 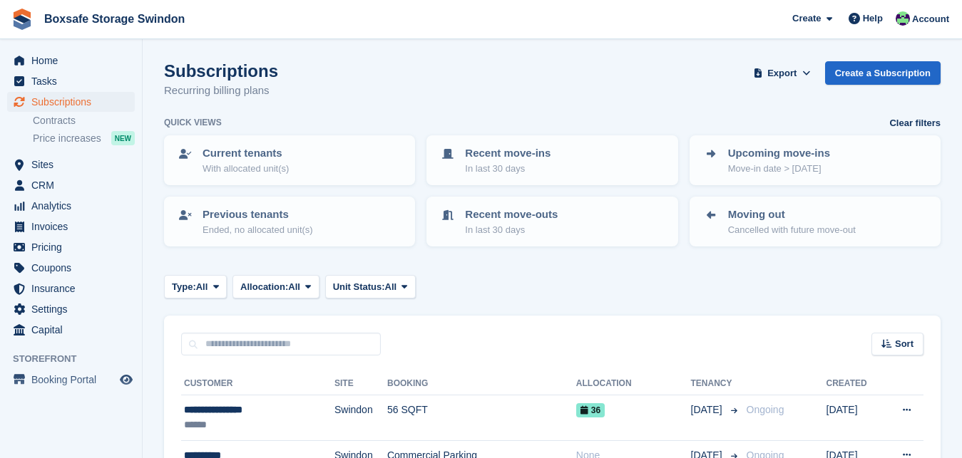 I want to click on p: Recent move-ins, so click(x=508, y=153).